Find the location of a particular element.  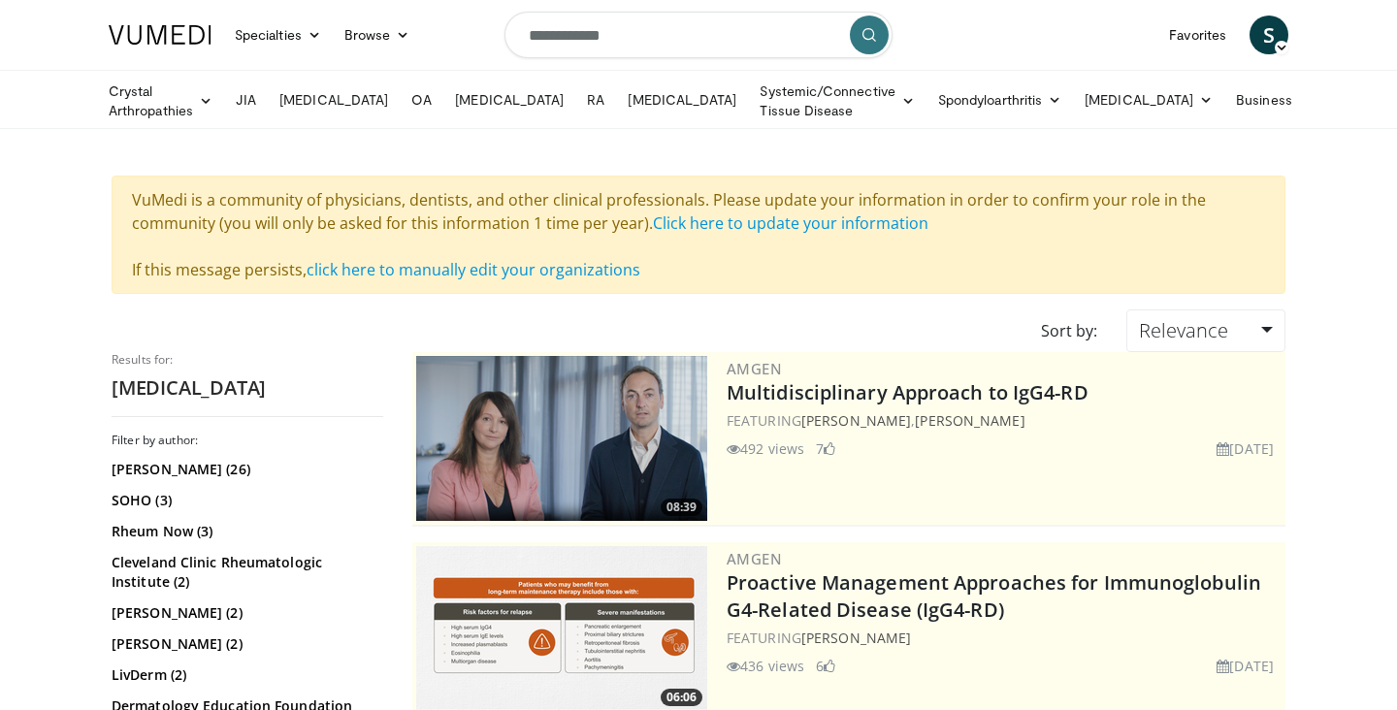

span: 08:39 is located at coordinates (681, 507).